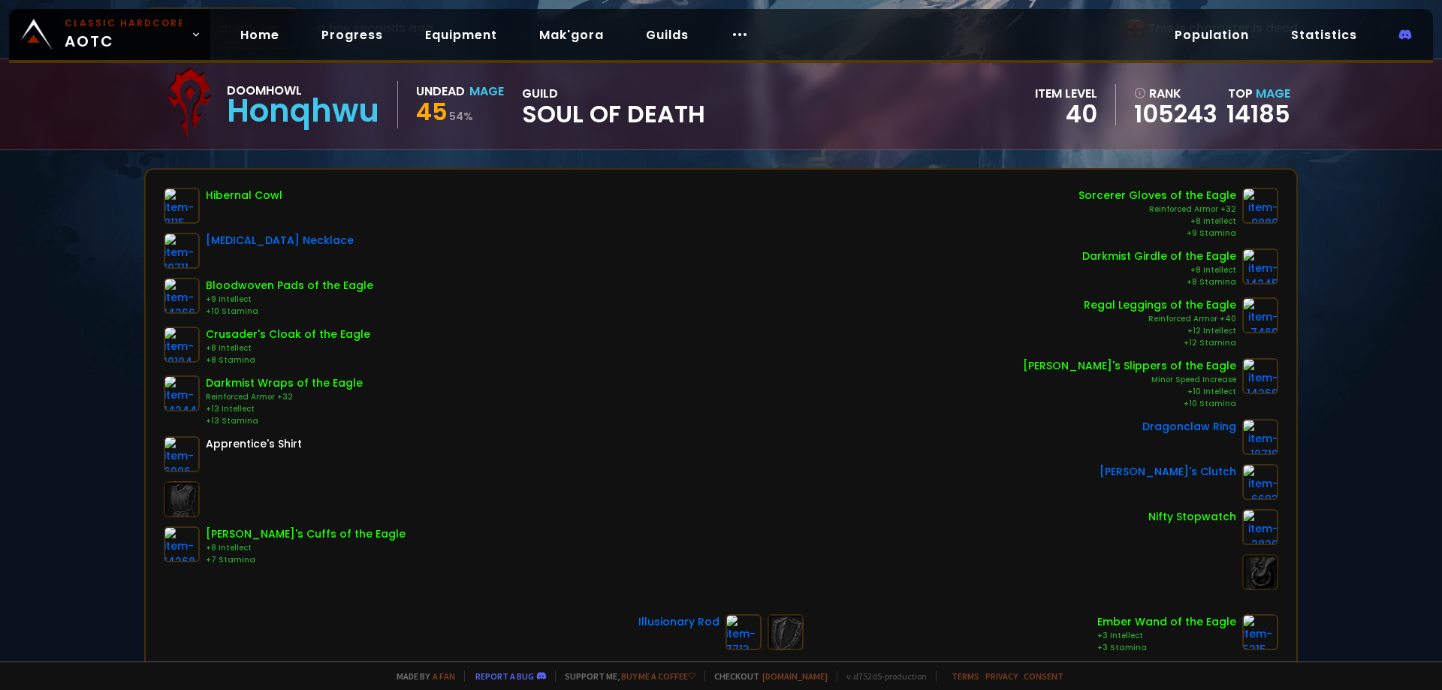 This screenshot has width=1442, height=690. What do you see at coordinates (352, 35) in the screenshot?
I see `a: Progress` at bounding box center [352, 35].